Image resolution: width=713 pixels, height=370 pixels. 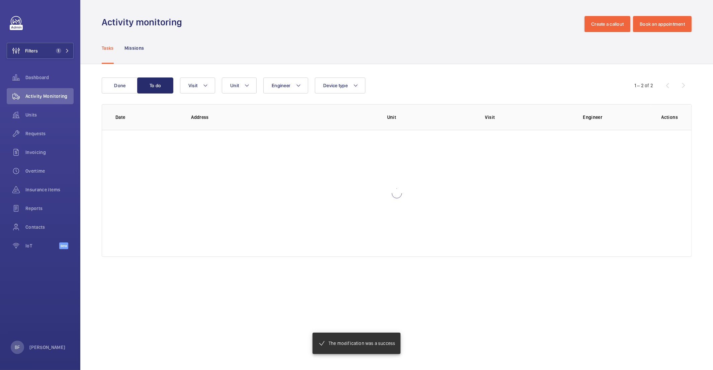 I want to click on span: Visit, so click(x=193, y=86).